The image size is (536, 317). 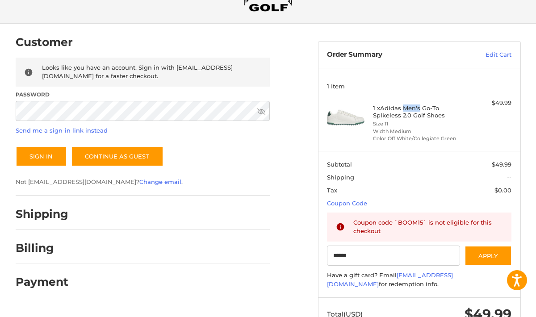 What do you see at coordinates (418, 138) in the screenshot?
I see `li: Color Off White/Collegiate Green` at bounding box center [418, 138].